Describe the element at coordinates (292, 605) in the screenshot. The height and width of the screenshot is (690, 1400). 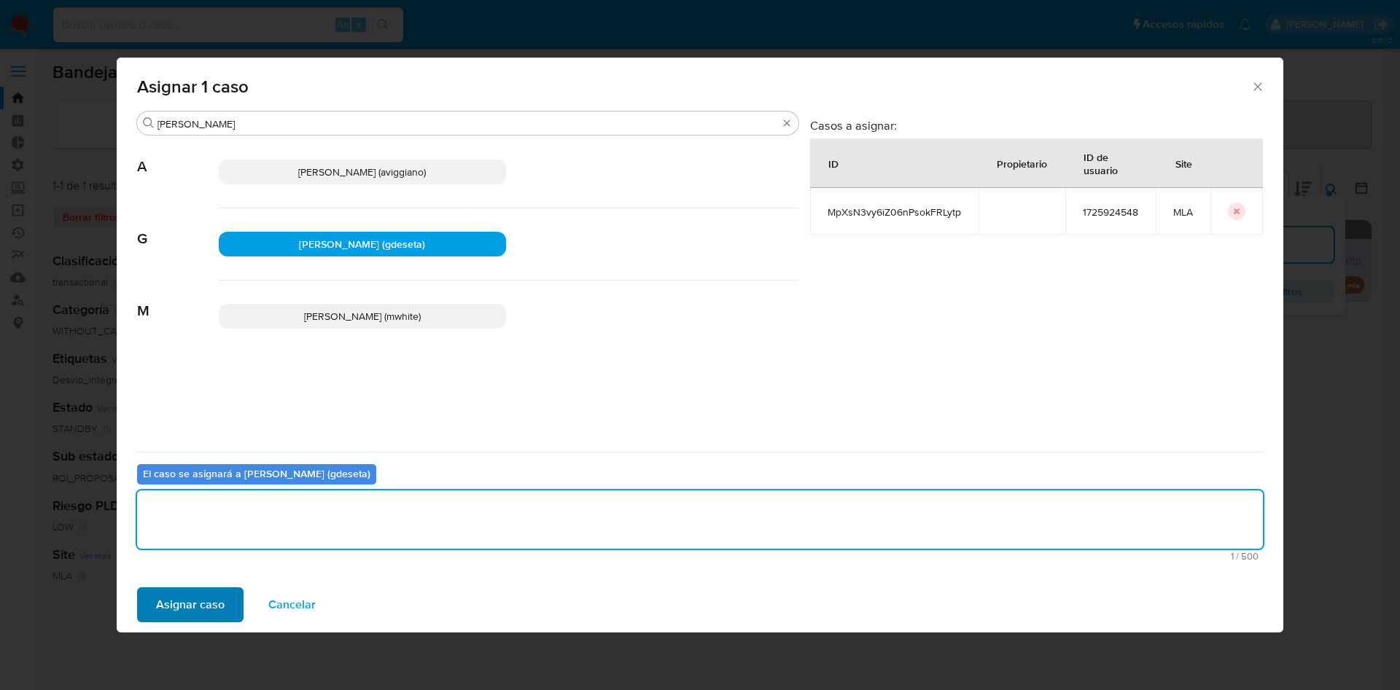
I see `button: Cancelar` at that location.